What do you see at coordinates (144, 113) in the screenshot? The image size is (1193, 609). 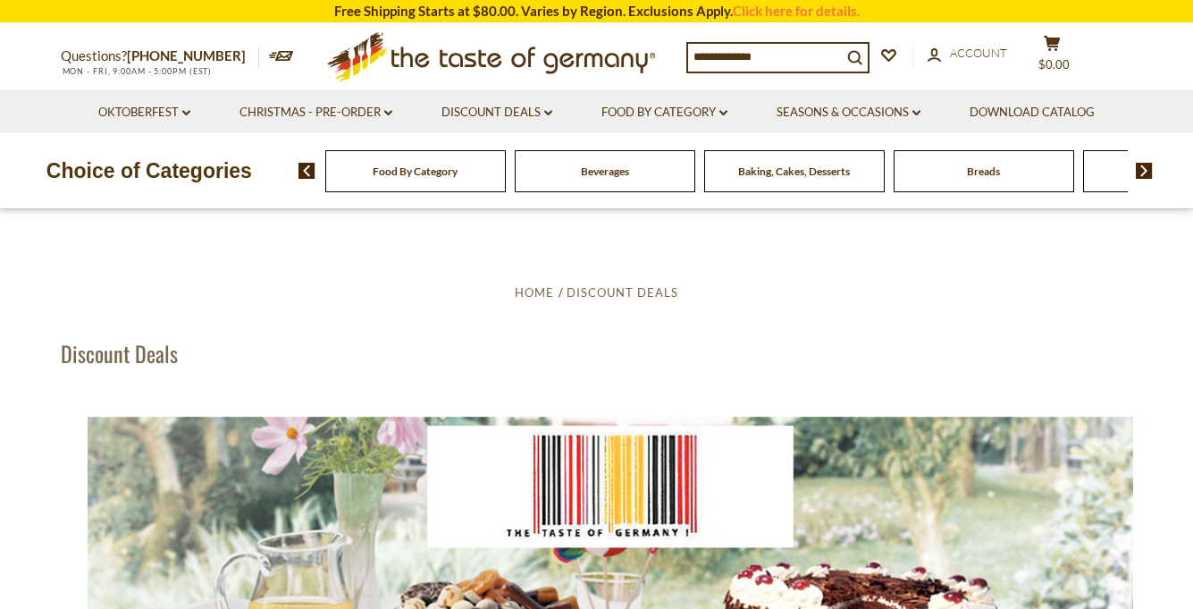 I see `a: Oktoberfest` at bounding box center [144, 113].